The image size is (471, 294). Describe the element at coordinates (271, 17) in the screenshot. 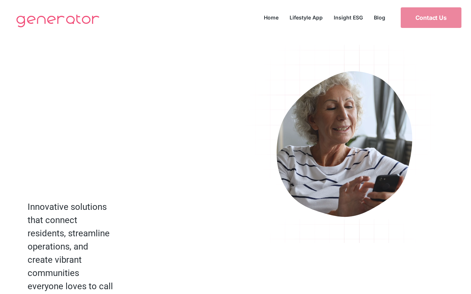

I see `a: Home` at that location.